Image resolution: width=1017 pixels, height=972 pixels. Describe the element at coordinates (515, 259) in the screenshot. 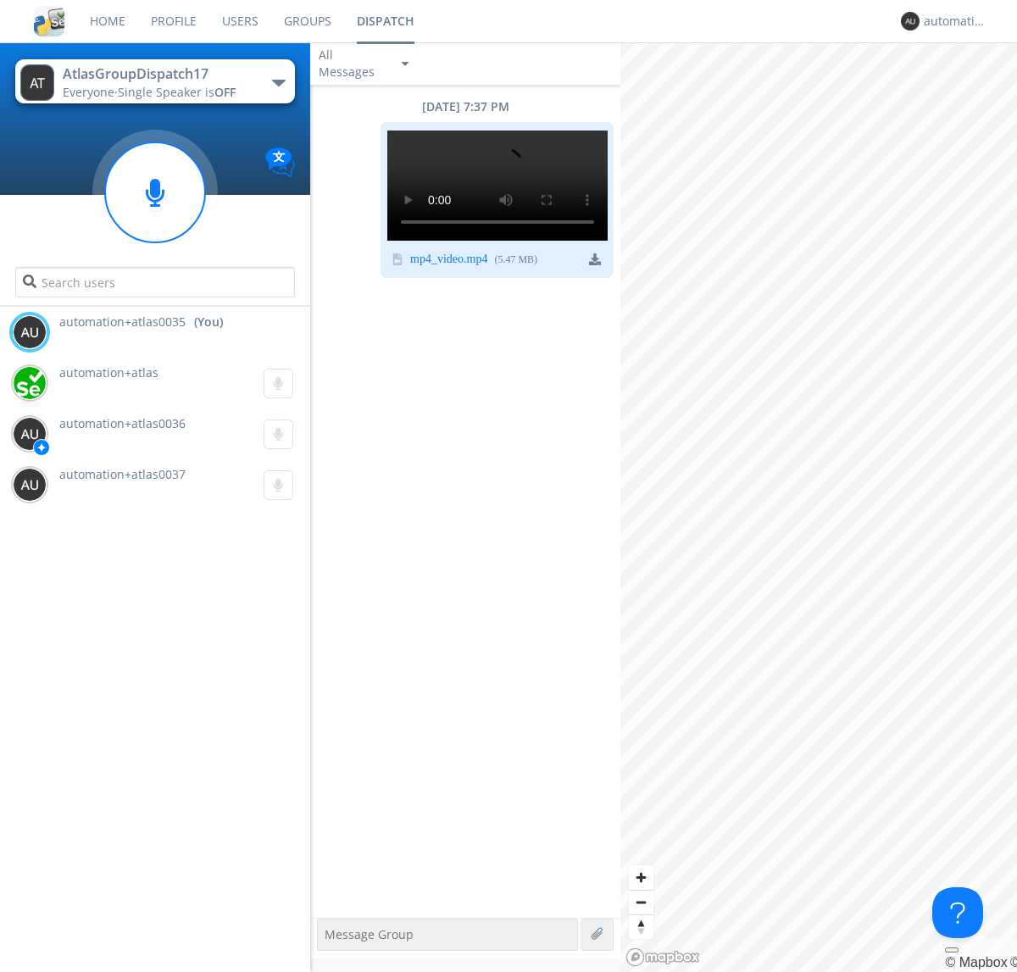

I see `div: ( 5.47 MB )` at that location.